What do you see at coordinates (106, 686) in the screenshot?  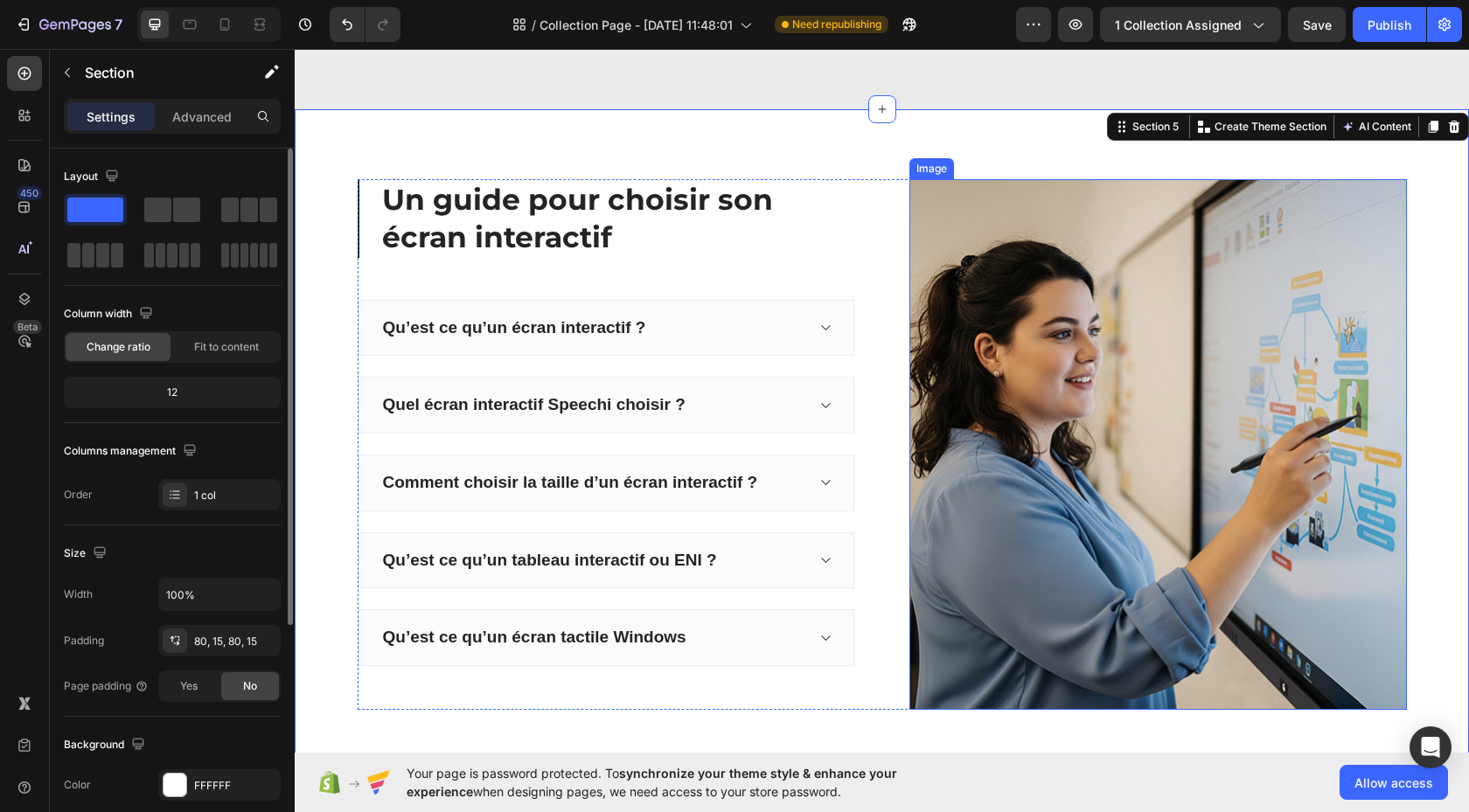 I see `div: Page padding` at bounding box center [106, 686].